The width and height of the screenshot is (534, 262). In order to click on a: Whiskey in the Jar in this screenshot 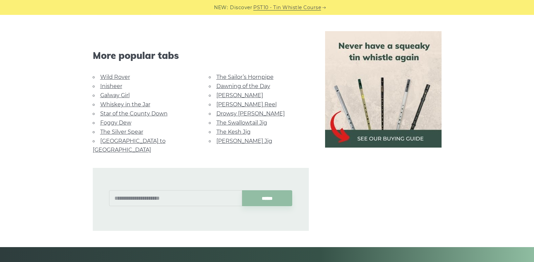, I will do `click(125, 104)`.